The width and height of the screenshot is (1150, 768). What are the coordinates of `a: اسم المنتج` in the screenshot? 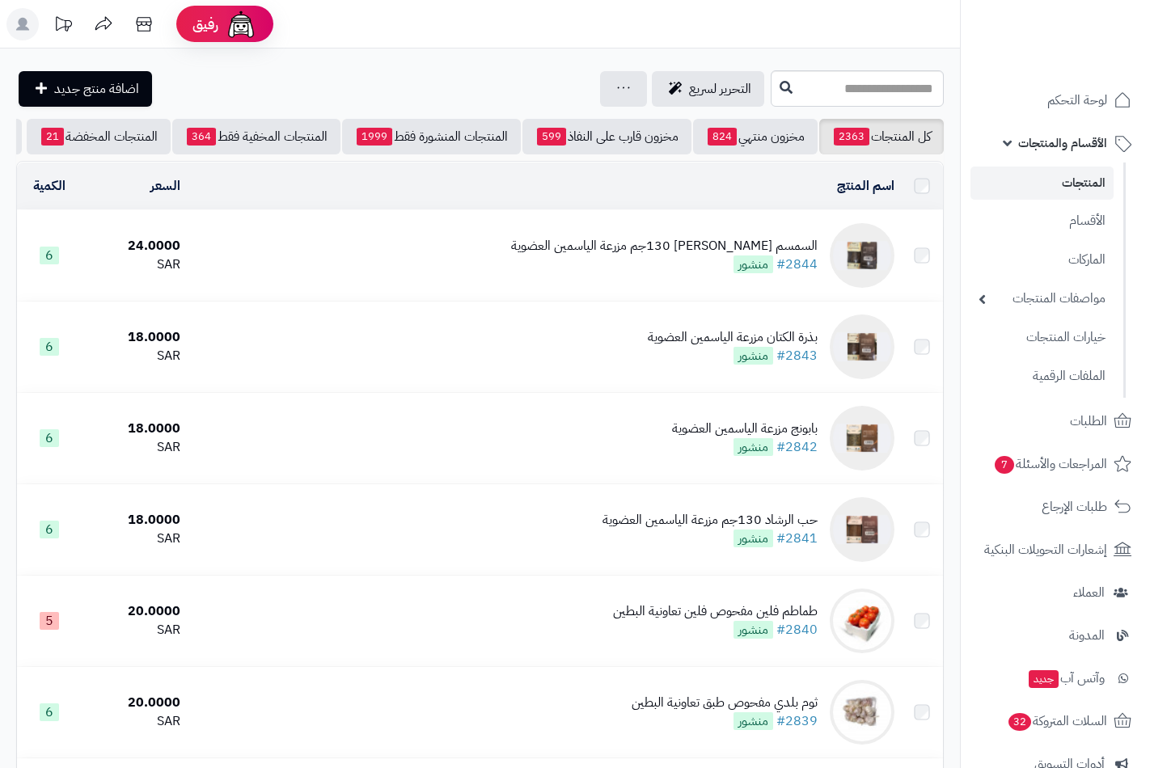 It's located at (865, 186).